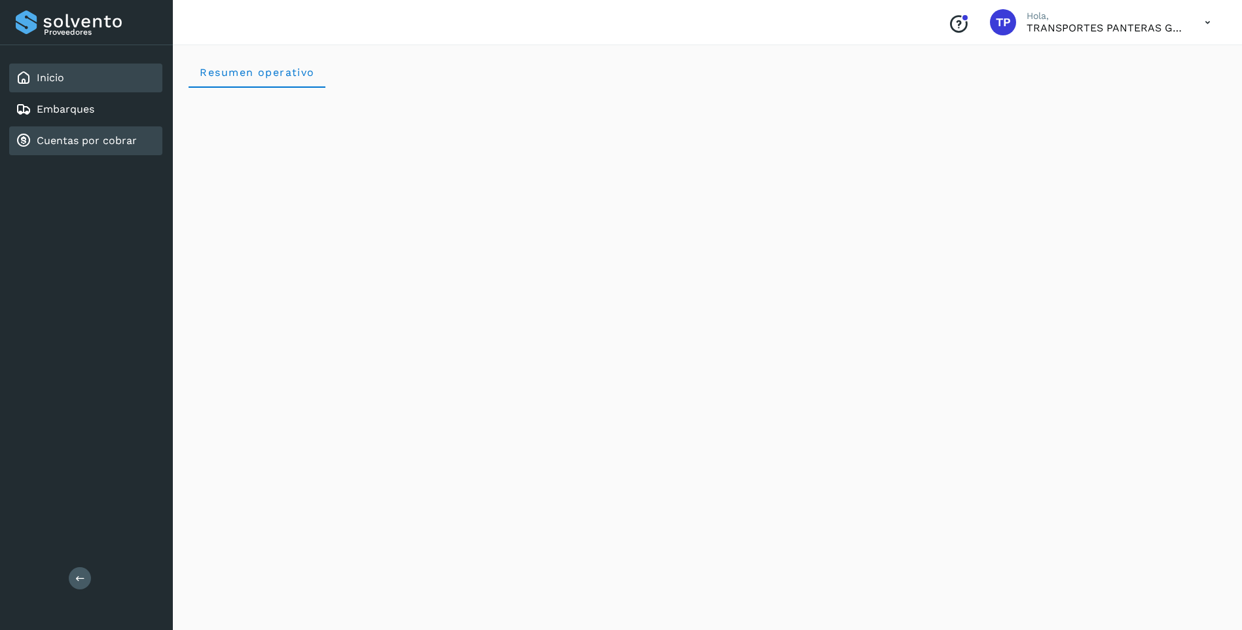 The height and width of the screenshot is (630, 1242). Describe the element at coordinates (86, 140) in the screenshot. I see `a: Cuentas por cobrar` at that location.